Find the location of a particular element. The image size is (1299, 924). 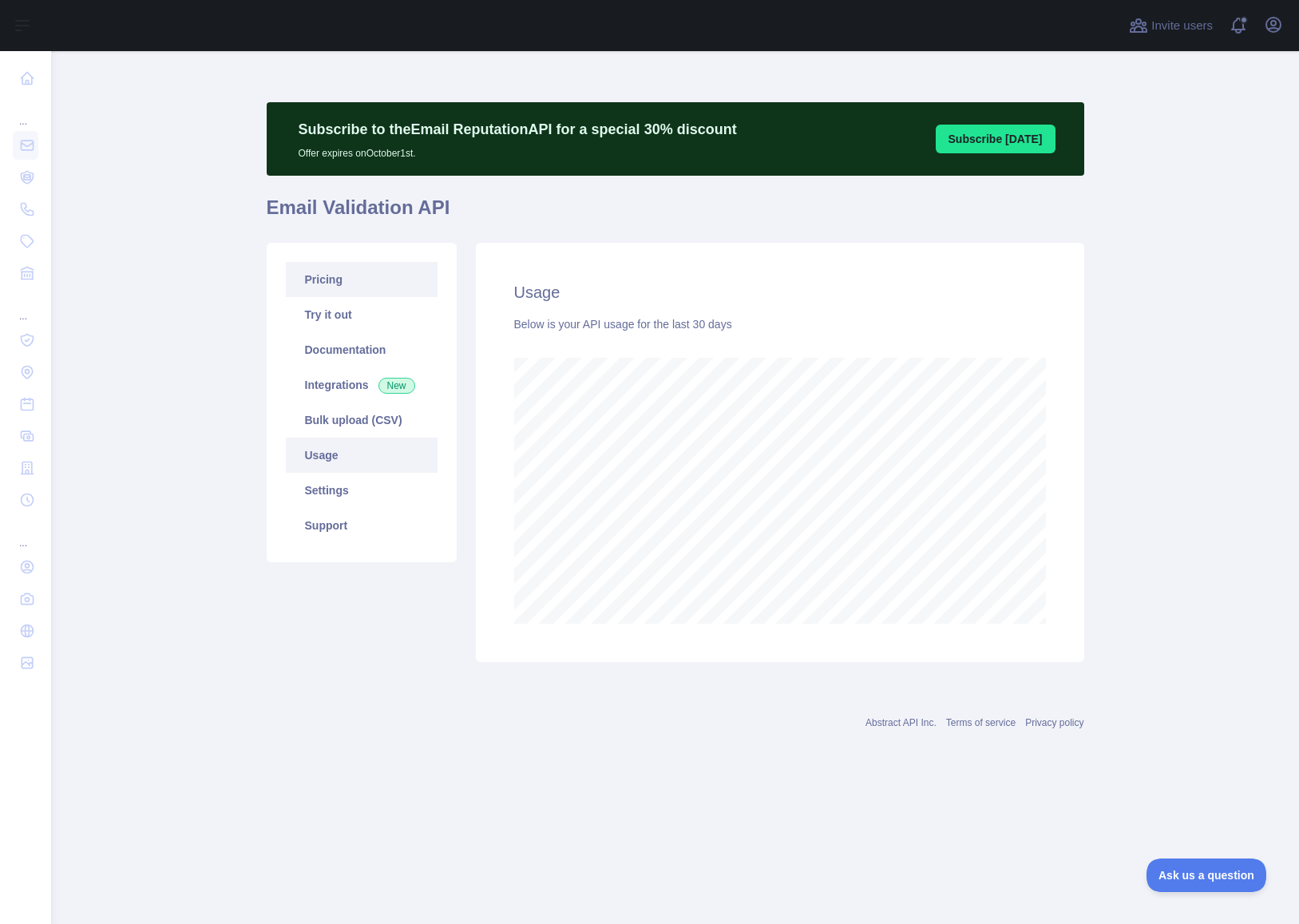

h2: Usage is located at coordinates (780, 292).